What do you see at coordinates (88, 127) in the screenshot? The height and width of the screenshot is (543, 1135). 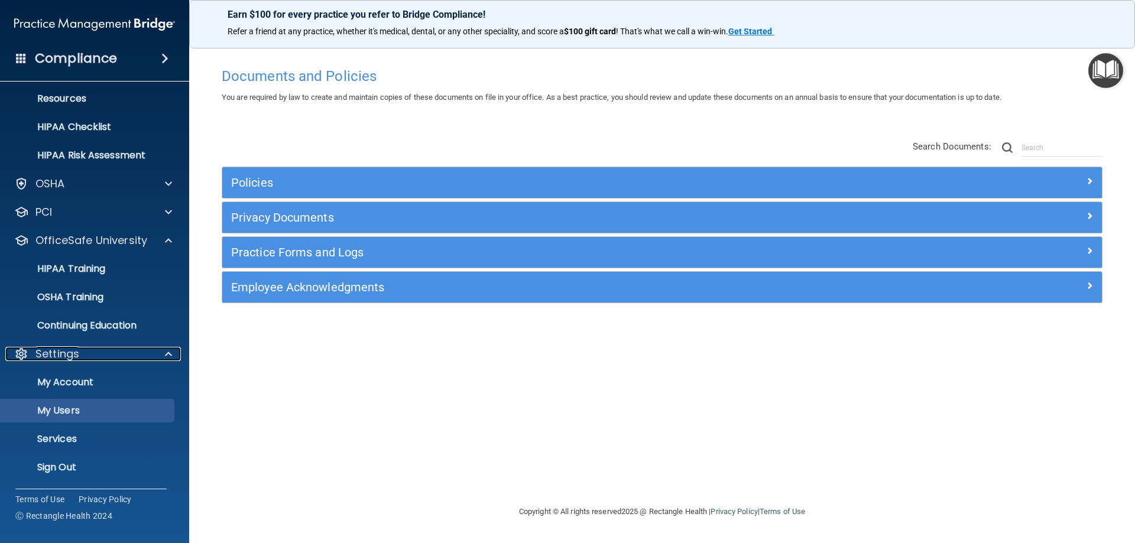 I see `p: HIPAA Checklist` at bounding box center [88, 127].